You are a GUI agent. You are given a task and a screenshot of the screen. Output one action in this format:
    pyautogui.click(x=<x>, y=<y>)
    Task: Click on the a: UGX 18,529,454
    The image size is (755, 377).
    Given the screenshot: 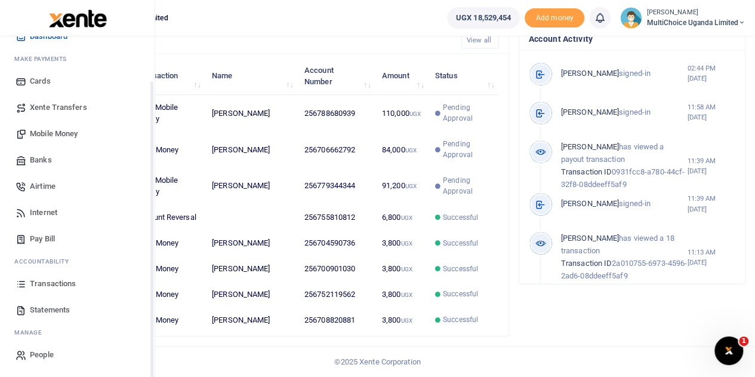 What is the action you would take?
    pyautogui.click(x=484, y=18)
    